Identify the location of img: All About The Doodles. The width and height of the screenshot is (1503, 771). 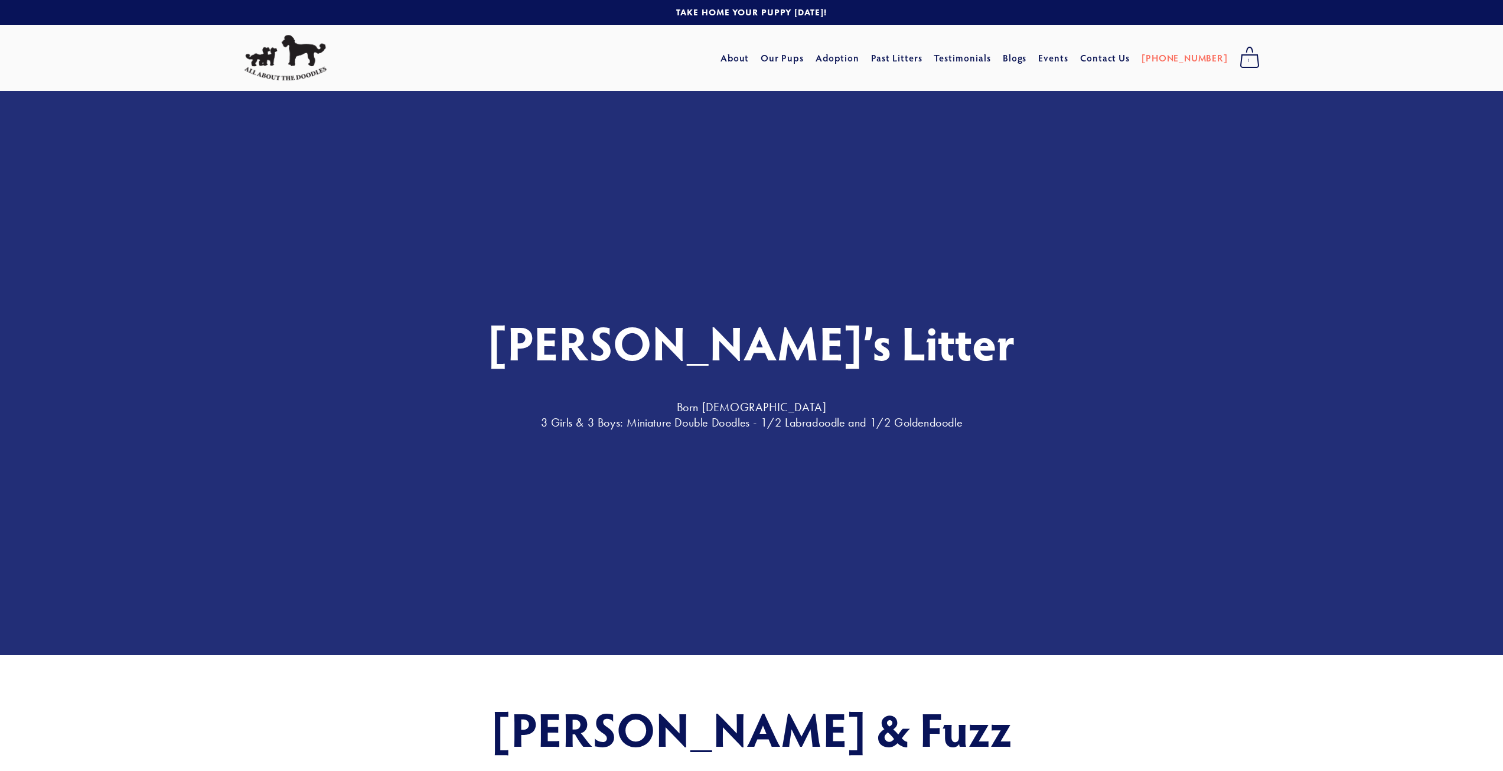
(285, 58).